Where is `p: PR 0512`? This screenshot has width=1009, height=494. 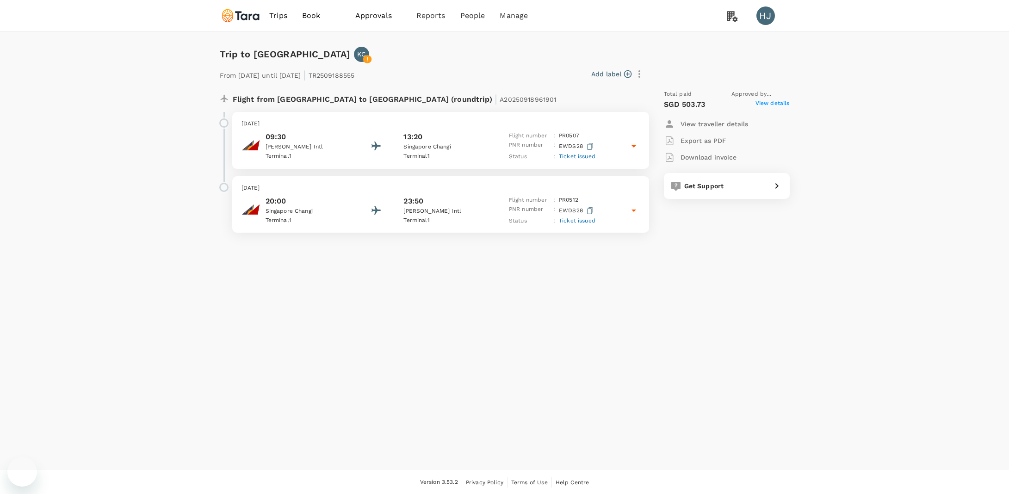 p: PR 0512 is located at coordinates (568, 200).